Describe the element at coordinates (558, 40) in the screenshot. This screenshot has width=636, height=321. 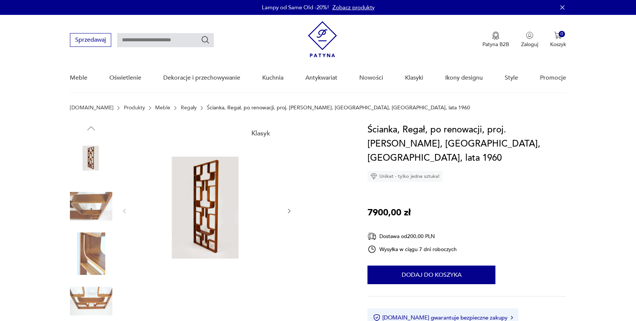
I see `button: 0Koszyk` at that location.